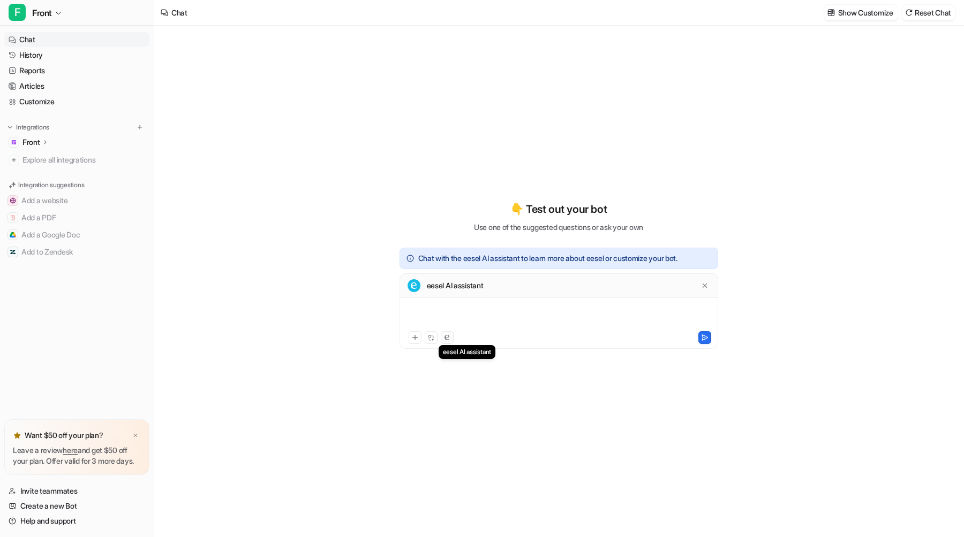  I want to click on span: F, so click(17, 12).